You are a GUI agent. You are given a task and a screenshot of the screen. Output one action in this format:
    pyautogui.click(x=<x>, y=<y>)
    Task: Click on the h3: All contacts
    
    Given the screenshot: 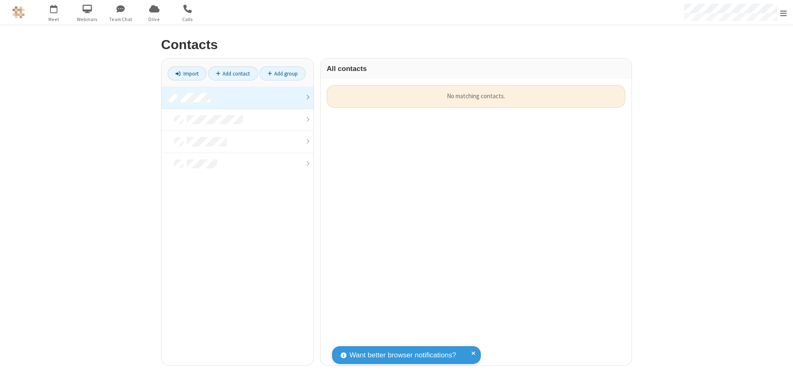 What is the action you would take?
    pyautogui.click(x=476, y=69)
    